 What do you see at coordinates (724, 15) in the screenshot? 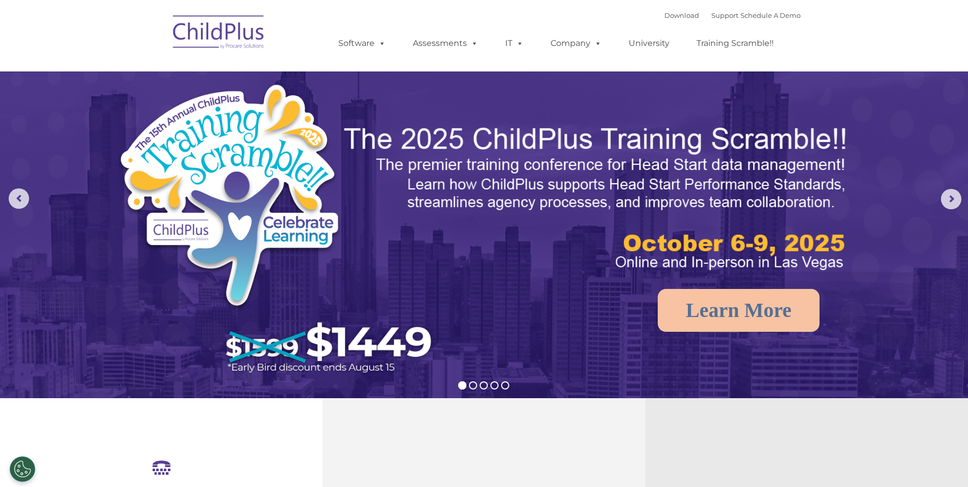
I see `a: Support` at bounding box center [724, 15].